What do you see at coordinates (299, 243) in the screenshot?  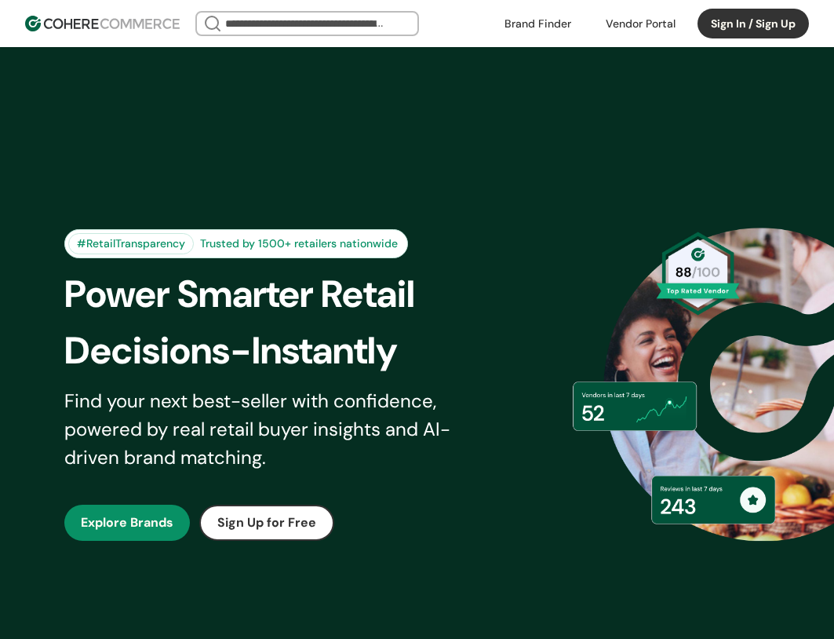 I see `div: Trusted by 1500+ retailers nationwide` at bounding box center [299, 243].